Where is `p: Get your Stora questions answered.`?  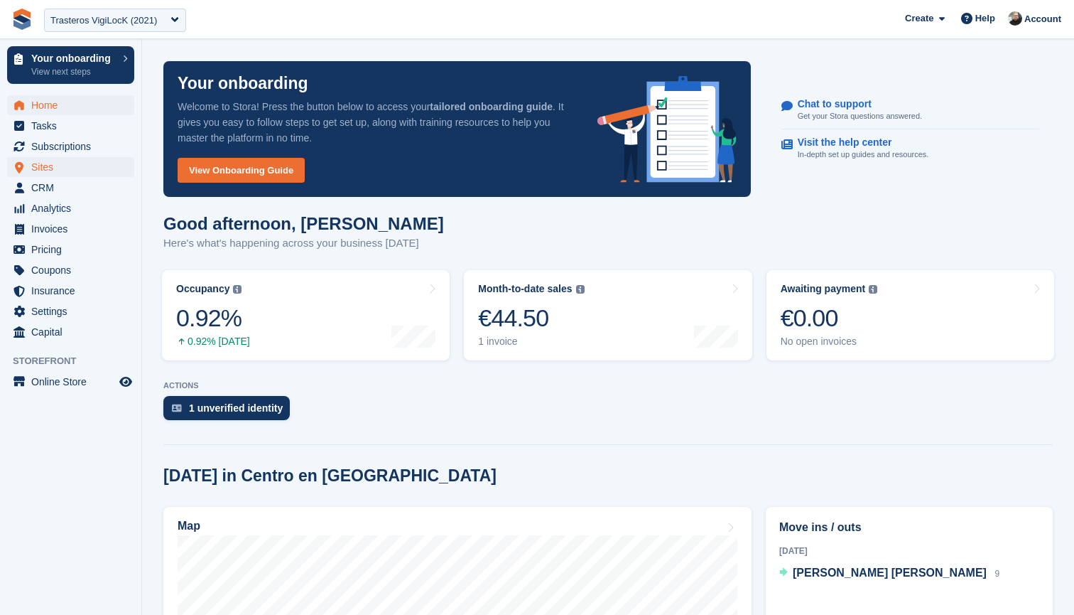 p: Get your Stora questions answered. is located at coordinates (860, 116).